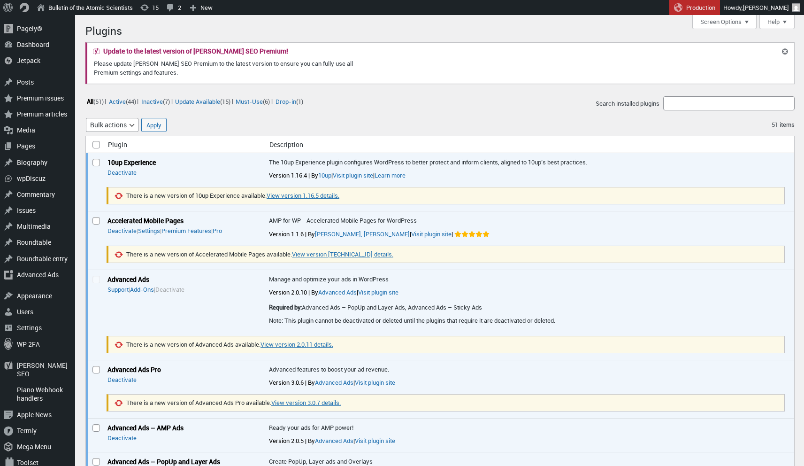 This screenshot has width=804, height=466. Describe the element at coordinates (375, 440) in the screenshot. I see `a: Visit plugin site for Advanced Ads – AMP Ads` at that location.